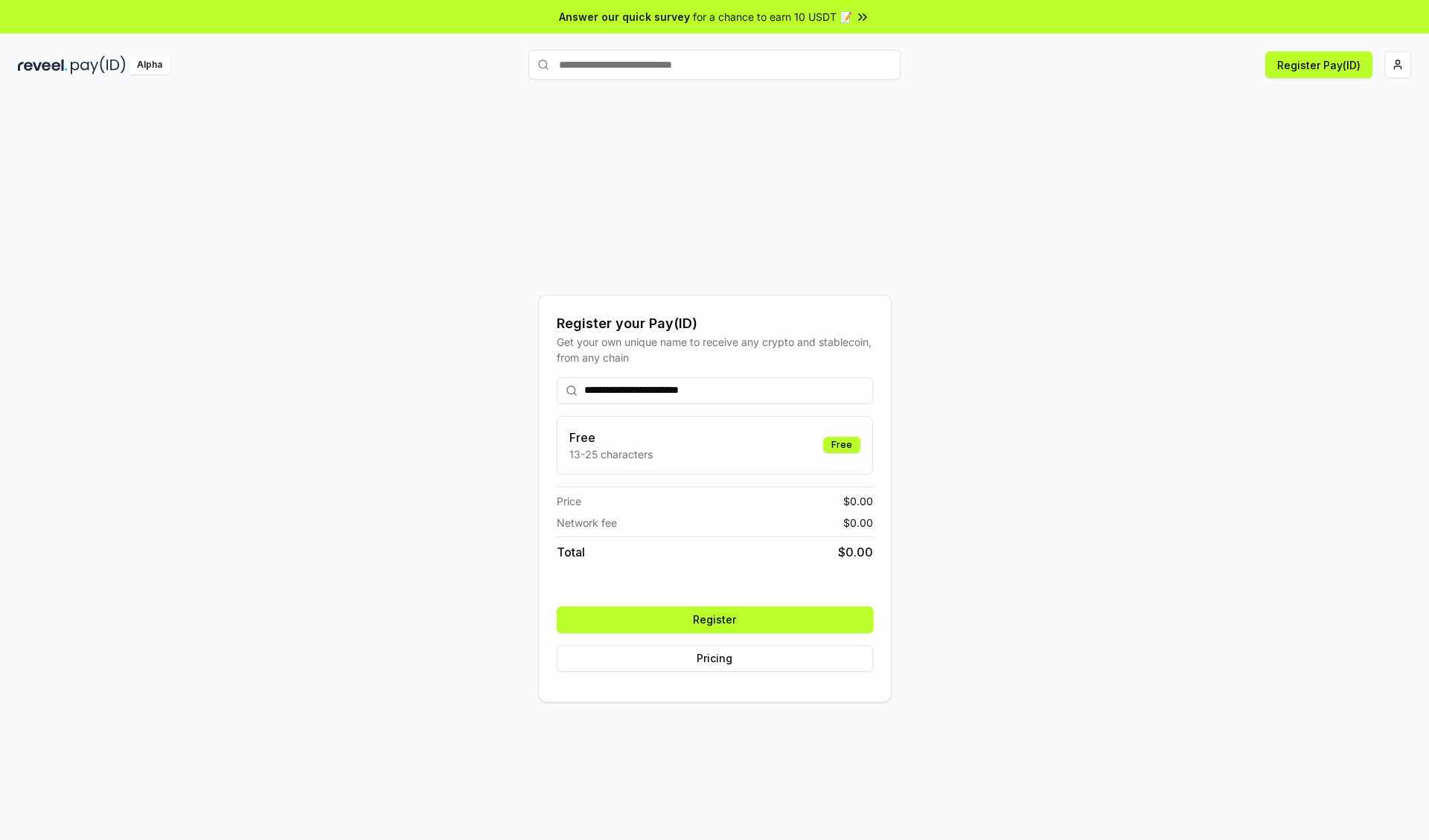 This screenshot has height=840, width=1429. What do you see at coordinates (43, 65) in the screenshot?
I see `img: reveel_dark` at bounding box center [43, 65].